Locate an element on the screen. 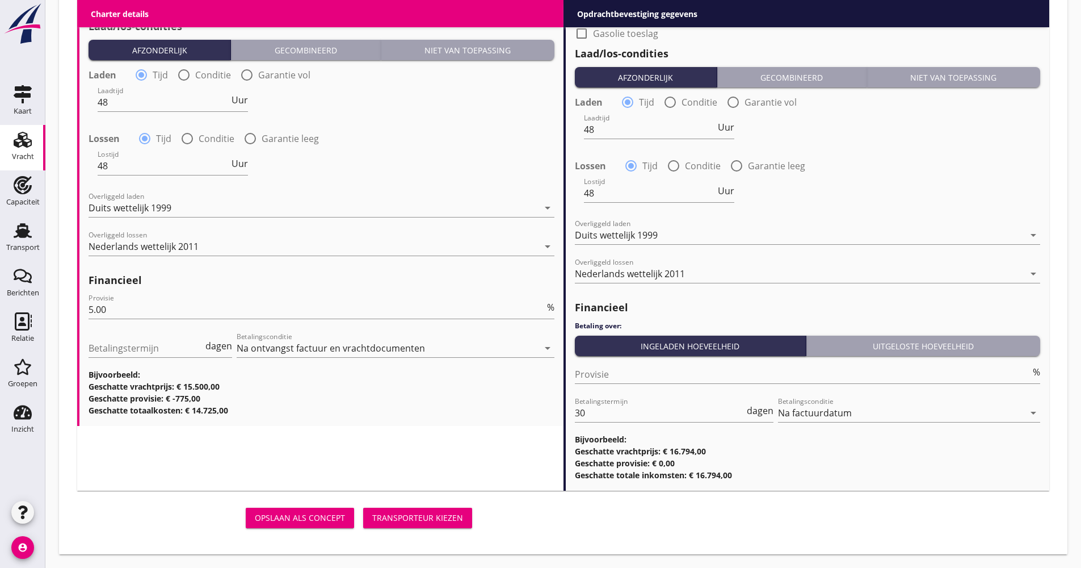 The image size is (1081, 568). label: Onder voorbehoud van voorgaande reis is located at coordinates (679, 18).